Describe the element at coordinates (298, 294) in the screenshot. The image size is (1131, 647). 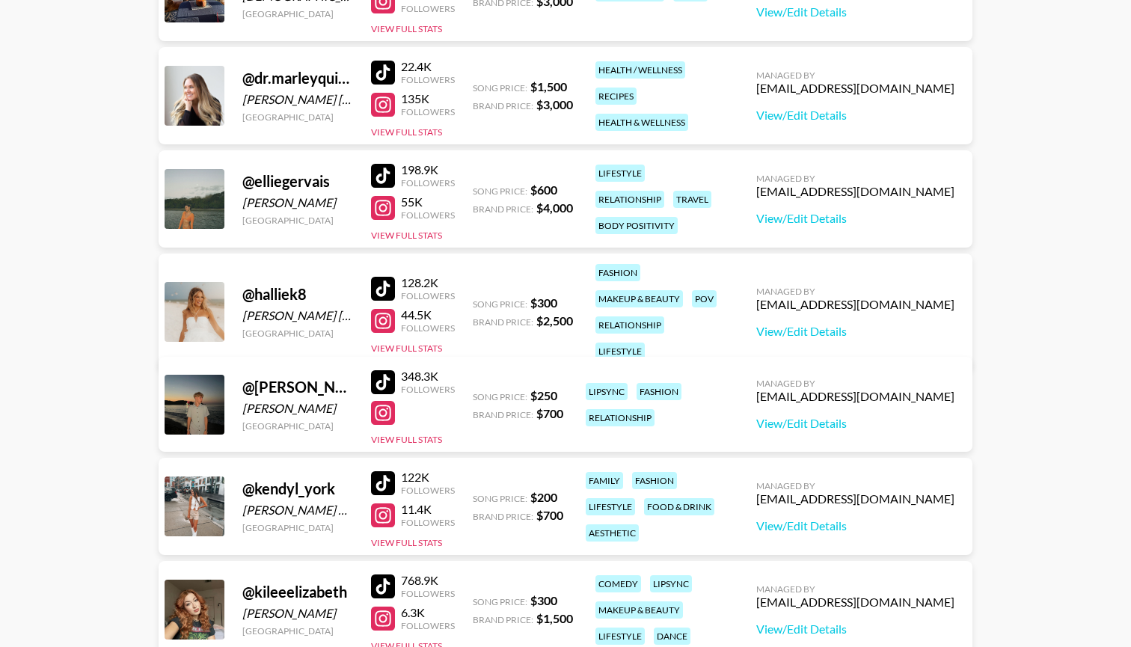
I see `div: @ halliek8` at that location.